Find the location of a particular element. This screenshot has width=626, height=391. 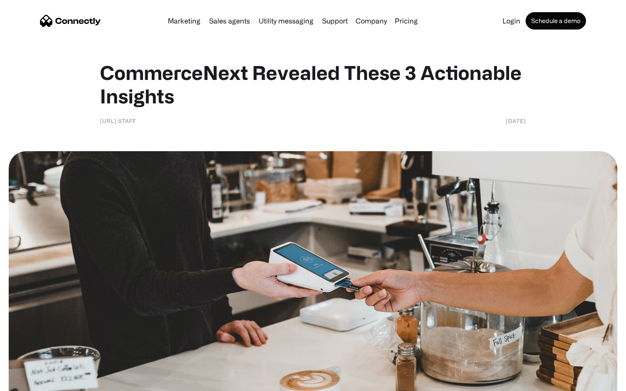

div: Company is located at coordinates (371, 21).